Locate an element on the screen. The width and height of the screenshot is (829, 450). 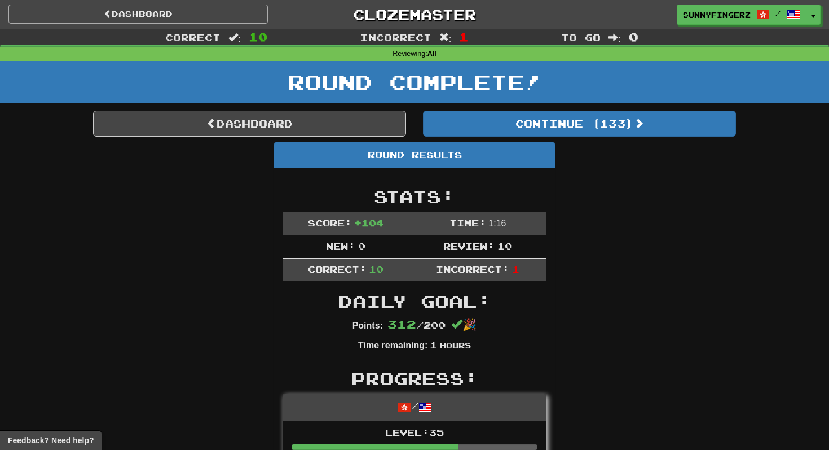
span: sunnyfingerz is located at coordinates (717, 15).